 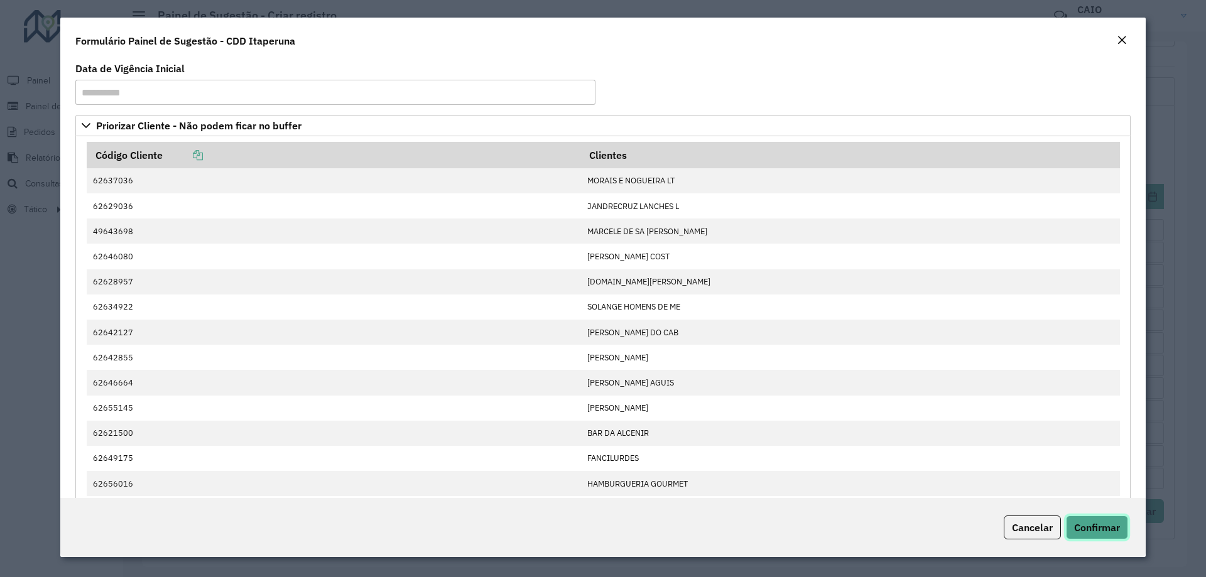 I want to click on td: 62637036, so click(x=333, y=181).